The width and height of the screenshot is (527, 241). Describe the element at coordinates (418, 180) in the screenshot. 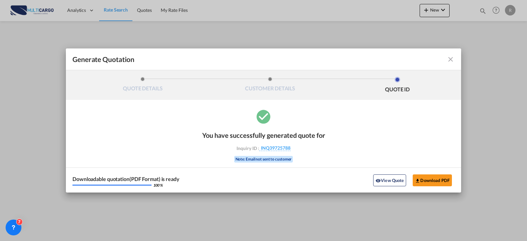

I see `md-icon: icon-download` at that location.